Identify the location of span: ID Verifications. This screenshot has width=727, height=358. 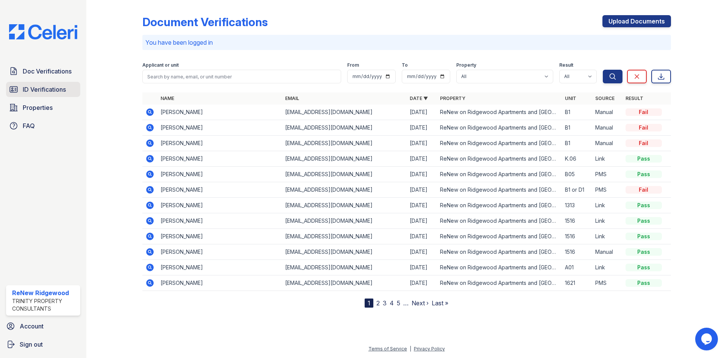
(44, 89).